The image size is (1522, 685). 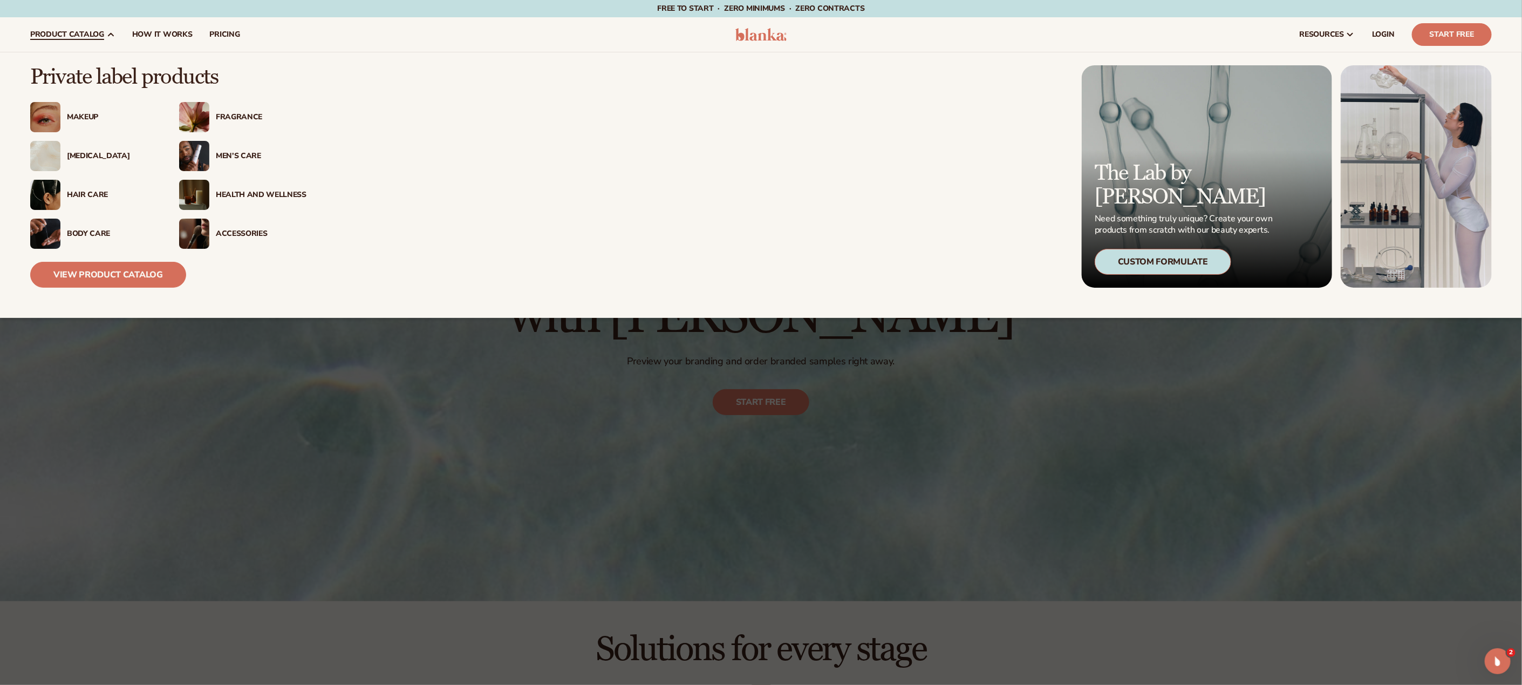 I want to click on a: Male holding moisturizer bottle. Men’s Care, so click(x=243, y=156).